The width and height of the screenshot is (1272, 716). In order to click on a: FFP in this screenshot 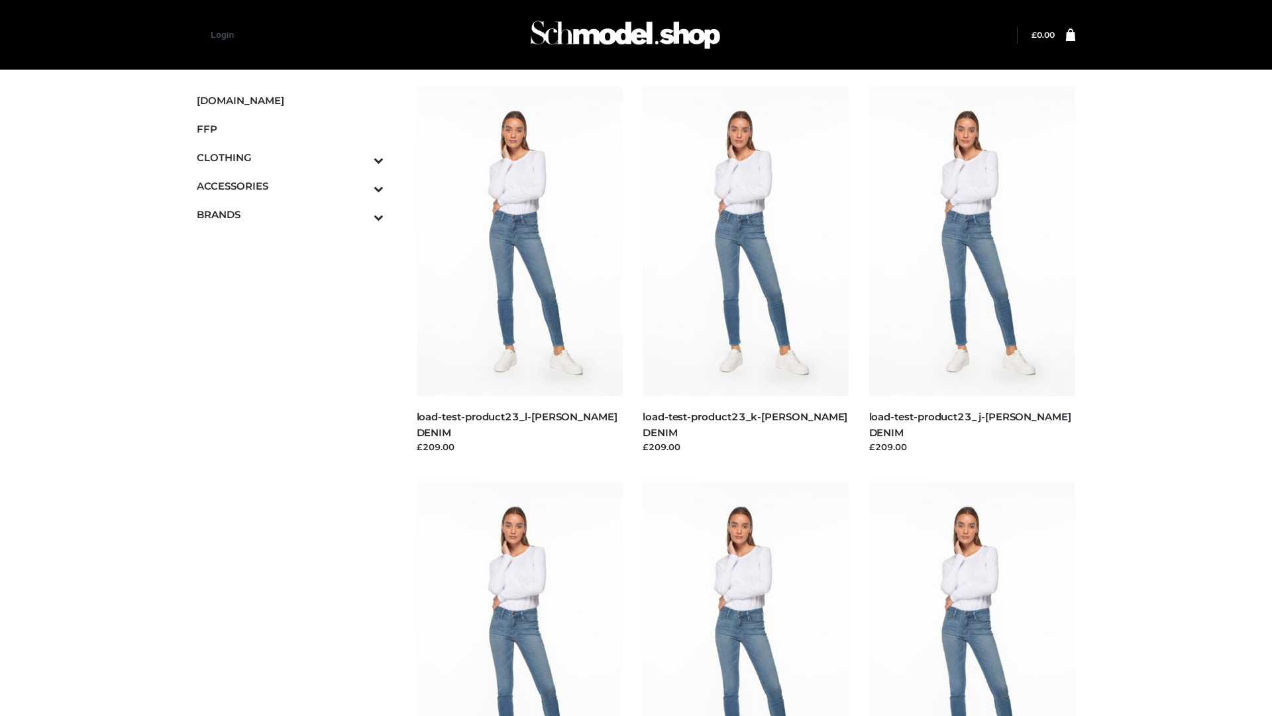, I will do `click(290, 129)`.